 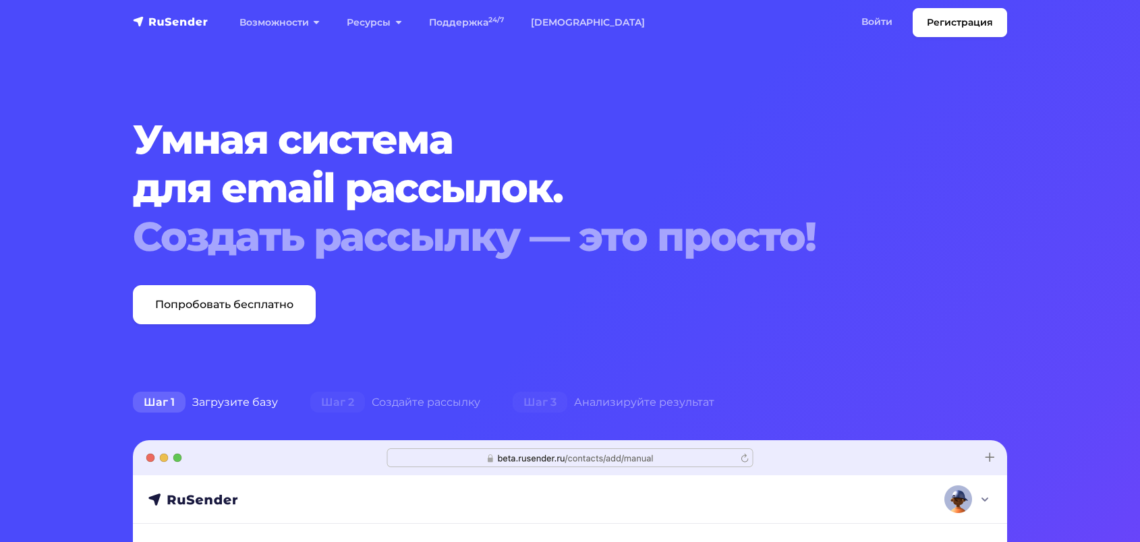 I want to click on img: RuSender, so click(x=171, y=22).